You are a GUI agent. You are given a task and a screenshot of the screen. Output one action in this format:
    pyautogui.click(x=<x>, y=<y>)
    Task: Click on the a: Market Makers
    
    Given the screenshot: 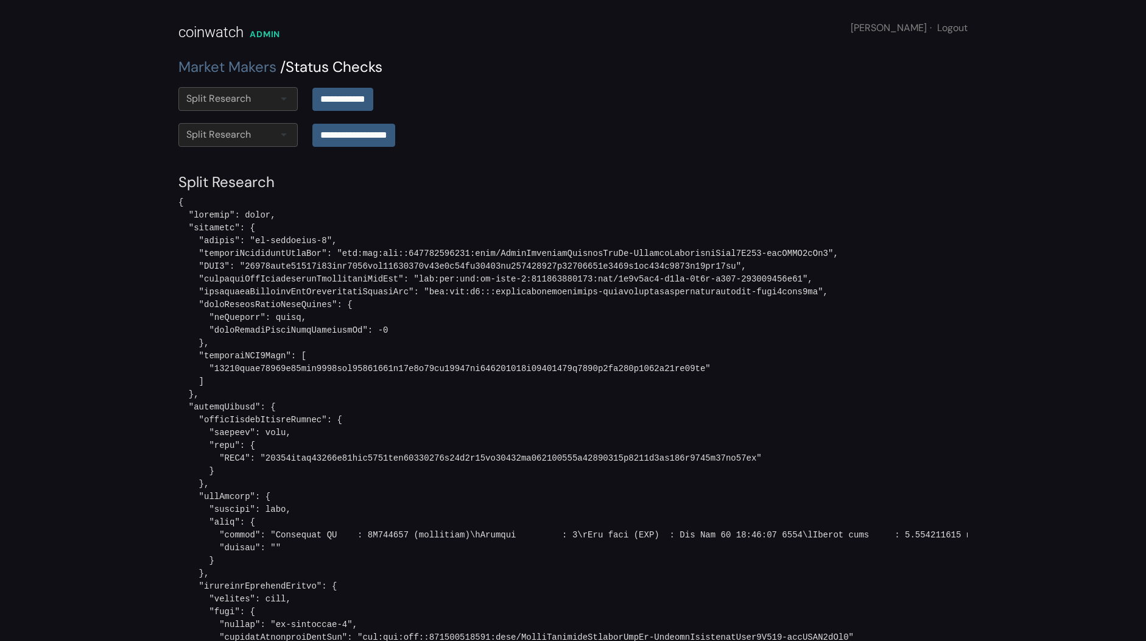 What is the action you would take?
    pyautogui.click(x=227, y=66)
    